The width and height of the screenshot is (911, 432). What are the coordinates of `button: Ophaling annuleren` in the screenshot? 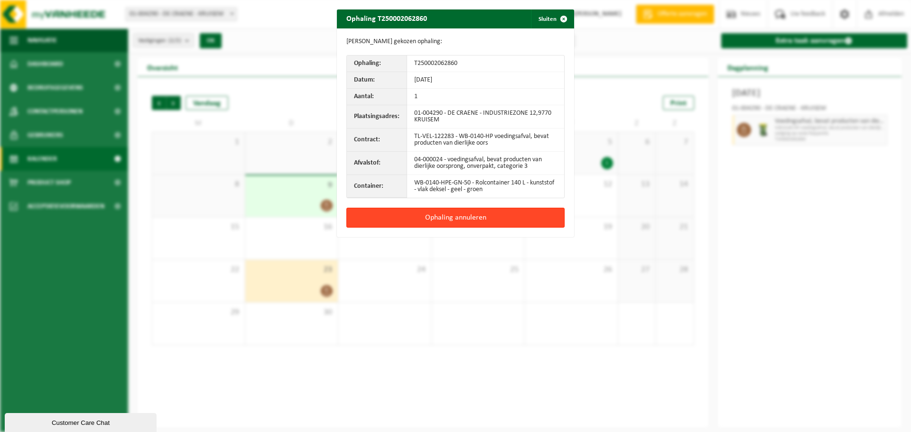 It's located at (456, 218).